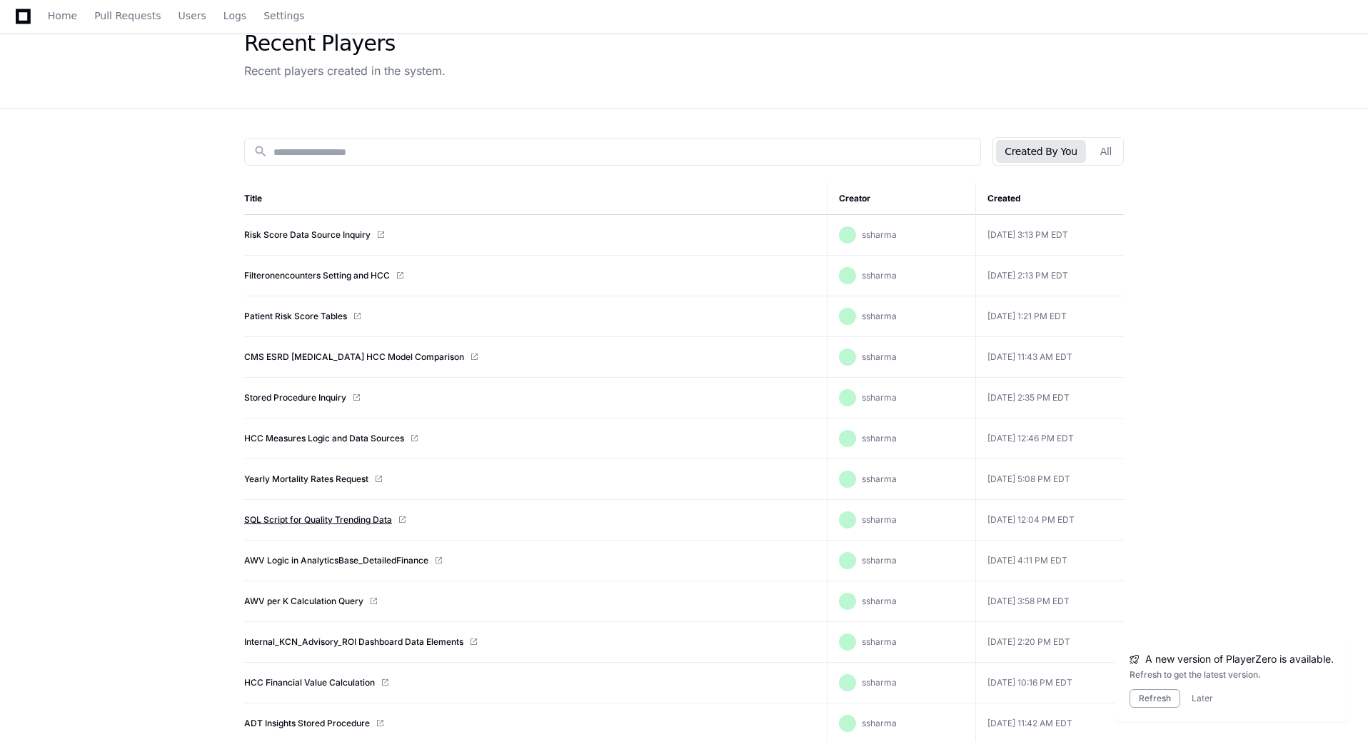 This screenshot has height=742, width=1368. Describe the element at coordinates (309, 682) in the screenshot. I see `a: HCC Financial Value Calculation` at that location.